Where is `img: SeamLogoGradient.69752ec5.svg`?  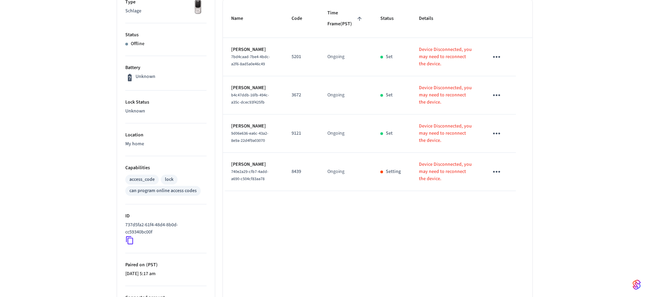
img: SeamLogoGradient.69752ec5.svg is located at coordinates (637, 284).